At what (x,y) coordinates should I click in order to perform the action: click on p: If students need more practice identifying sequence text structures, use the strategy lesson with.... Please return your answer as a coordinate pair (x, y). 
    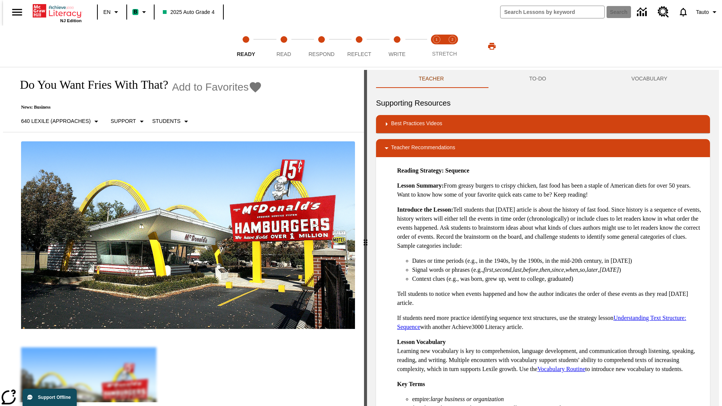
    Looking at the image, I should click on (551, 323).